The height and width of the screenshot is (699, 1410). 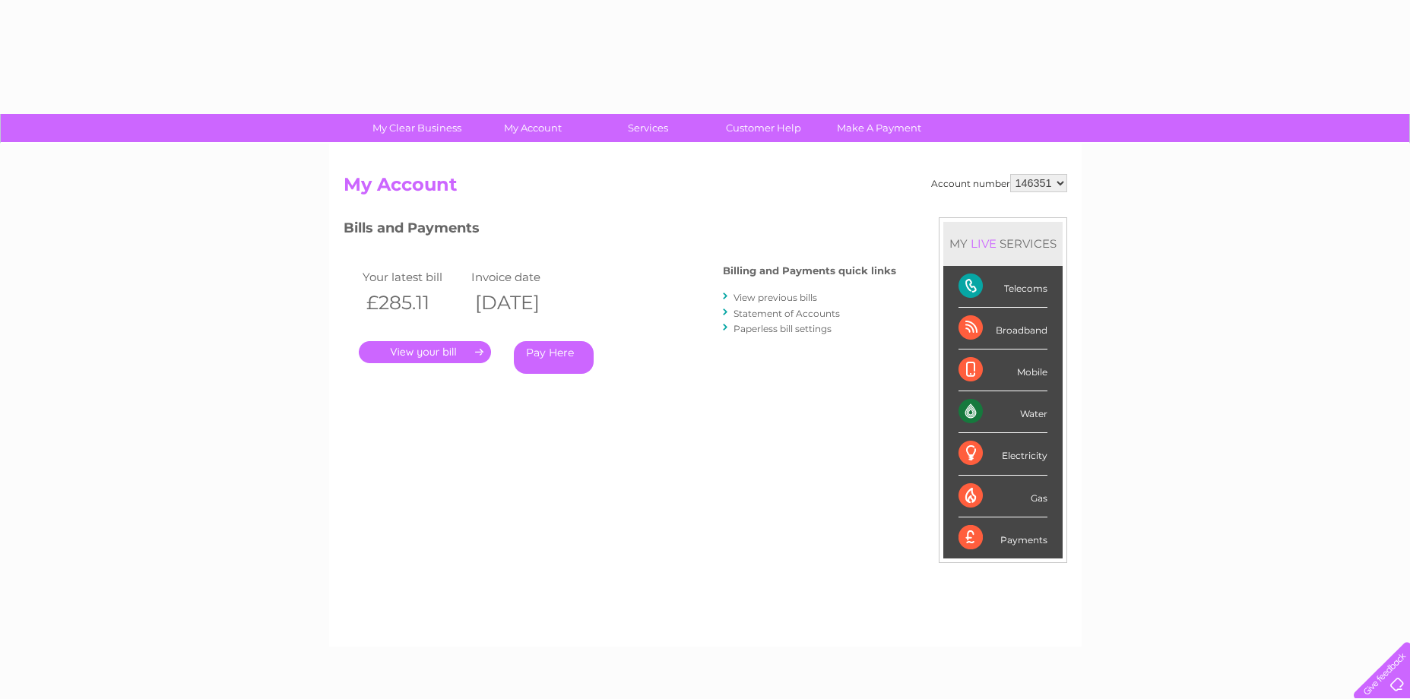 I want to click on td: Invoice date, so click(x=522, y=277).